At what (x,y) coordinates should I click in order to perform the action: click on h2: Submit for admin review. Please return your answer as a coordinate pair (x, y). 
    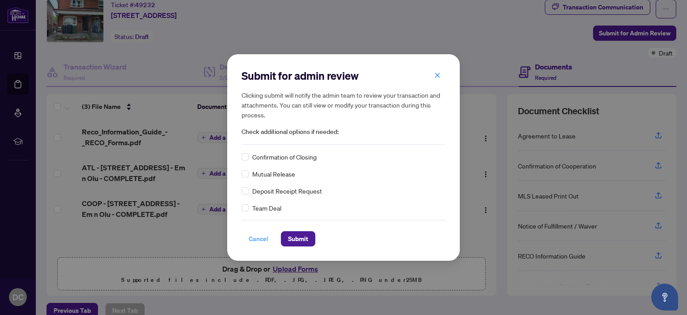
    Looking at the image, I should click on (344, 76).